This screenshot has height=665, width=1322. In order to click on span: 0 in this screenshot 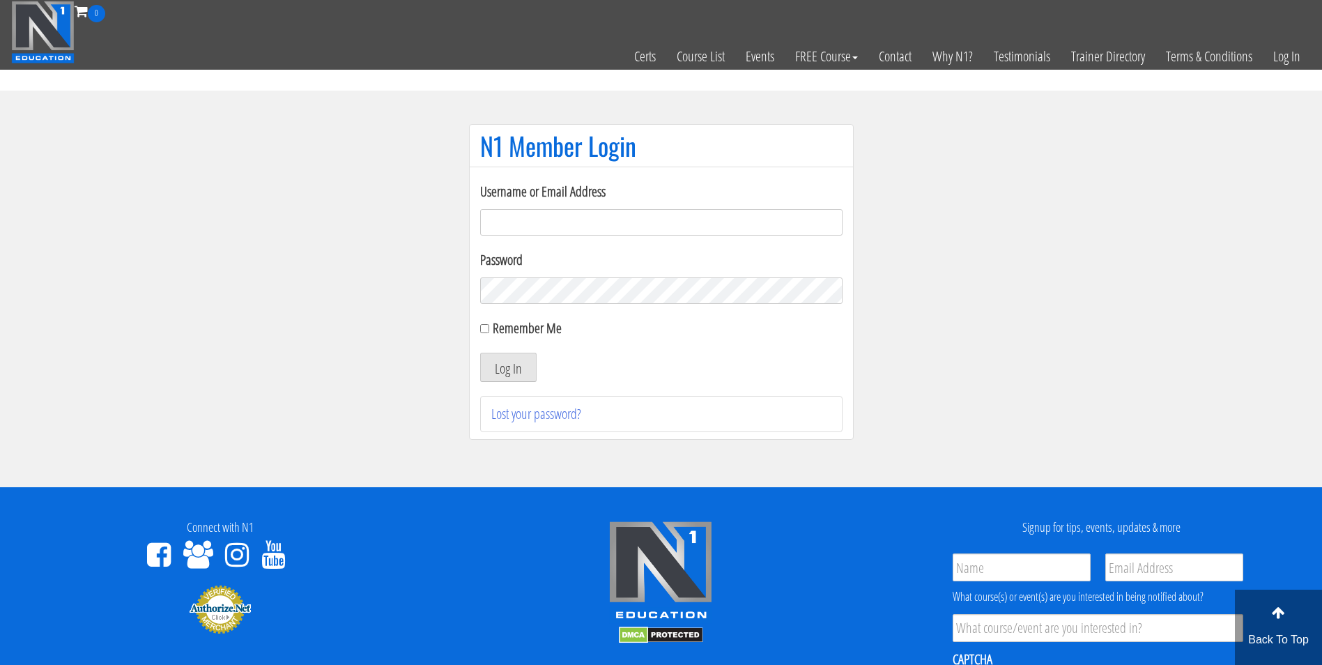, I will do `click(96, 13)`.